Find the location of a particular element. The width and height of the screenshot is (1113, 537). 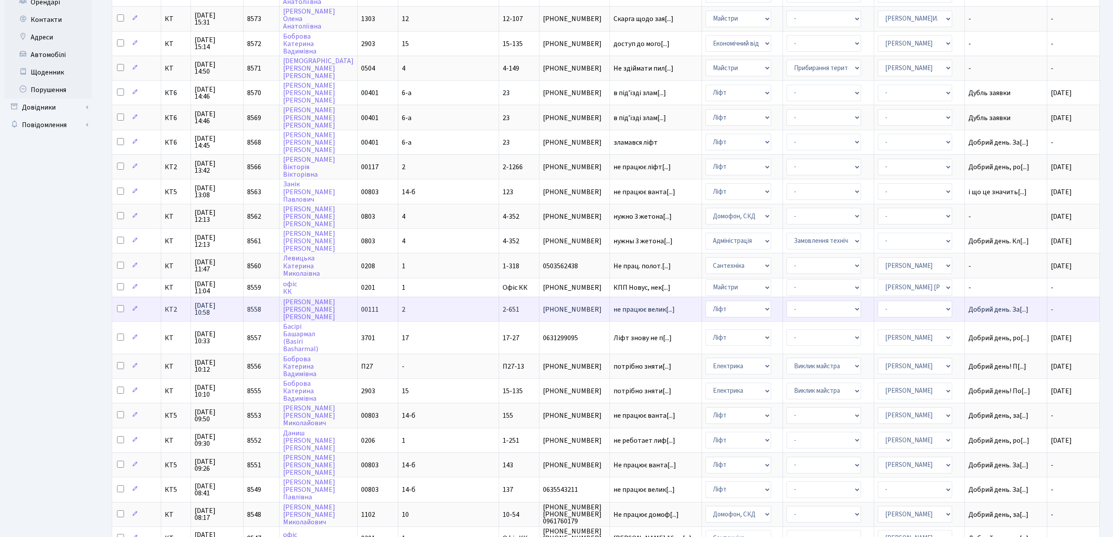

span: 8553 is located at coordinates (254, 415).